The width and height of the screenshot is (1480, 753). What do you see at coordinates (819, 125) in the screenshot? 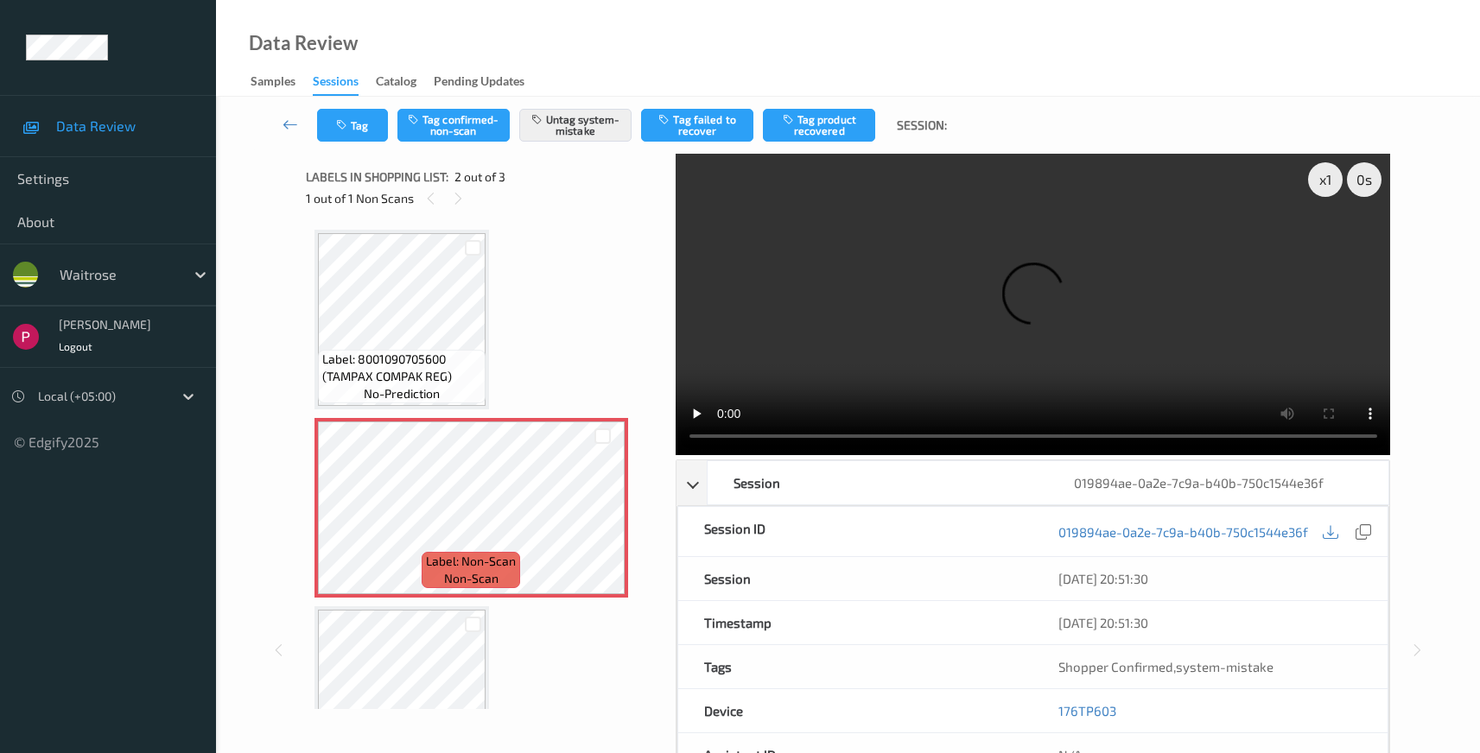
I see `button: Tag product recovered` at bounding box center [819, 125].